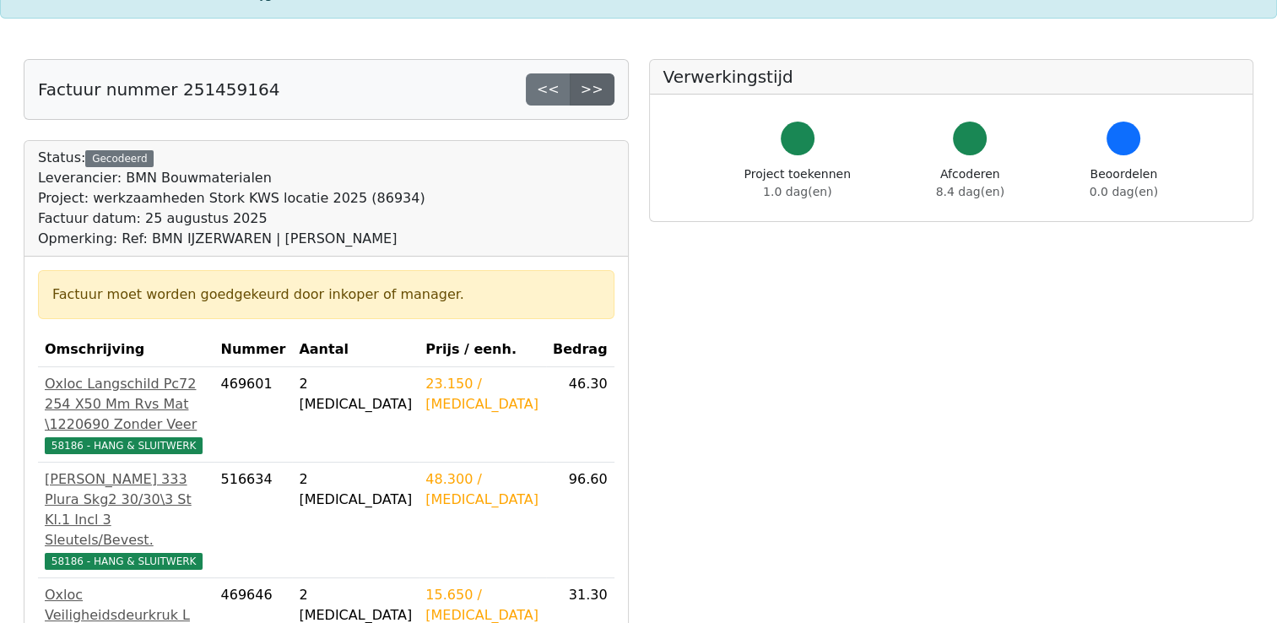 This screenshot has width=1277, height=623. Describe the element at coordinates (253, 520) in the screenshot. I see `td: 516634` at that location.